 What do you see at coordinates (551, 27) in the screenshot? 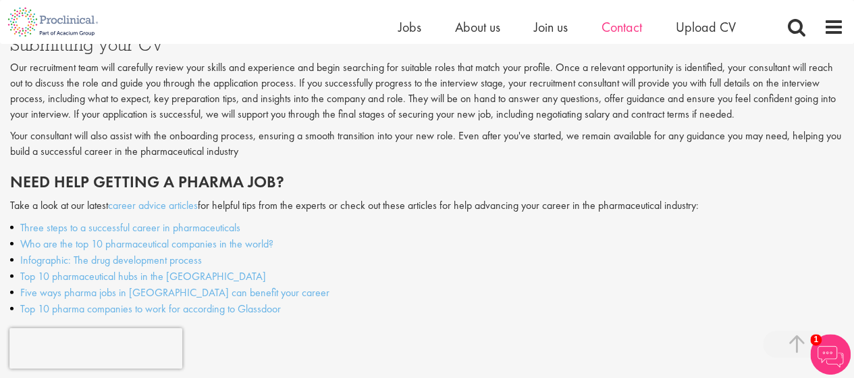
I see `span: Join us` at bounding box center [551, 27].